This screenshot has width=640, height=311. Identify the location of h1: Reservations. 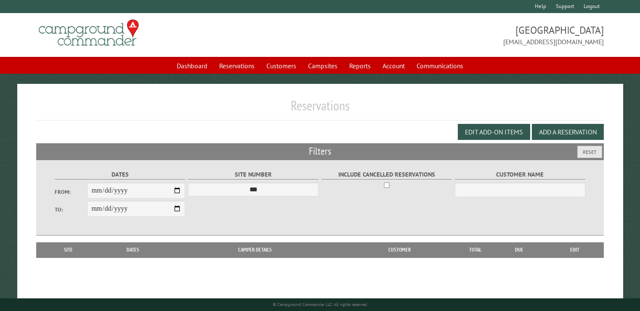
(320, 109).